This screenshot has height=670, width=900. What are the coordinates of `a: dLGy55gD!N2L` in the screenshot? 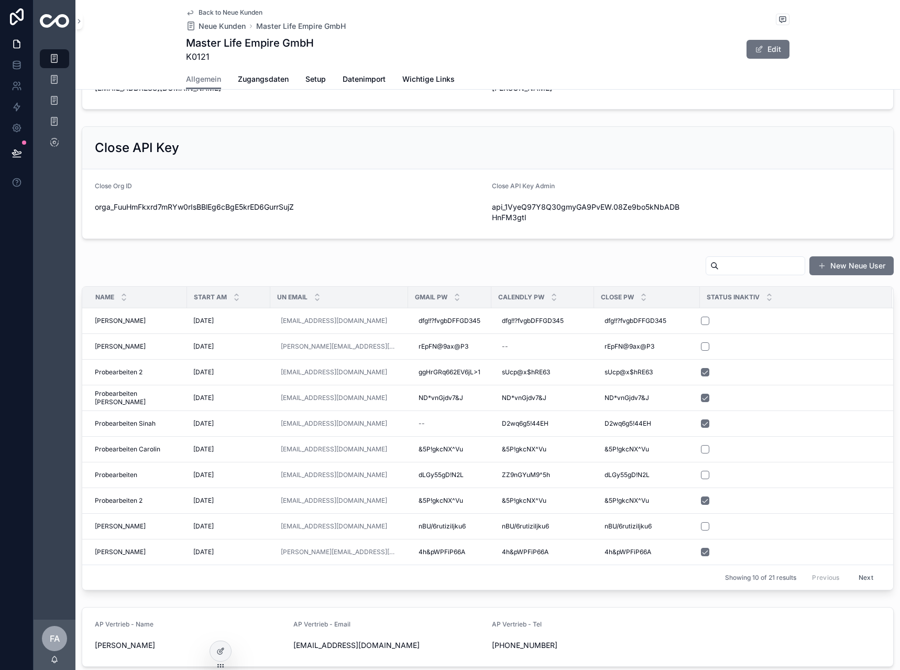 It's located at (450, 475).